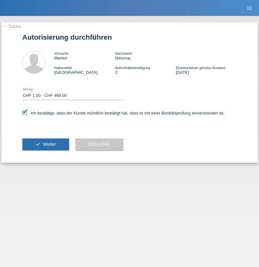  What do you see at coordinates (132, 68) in the screenshot?
I see `span: Aufenthaltsbewilligung` at bounding box center [132, 68].